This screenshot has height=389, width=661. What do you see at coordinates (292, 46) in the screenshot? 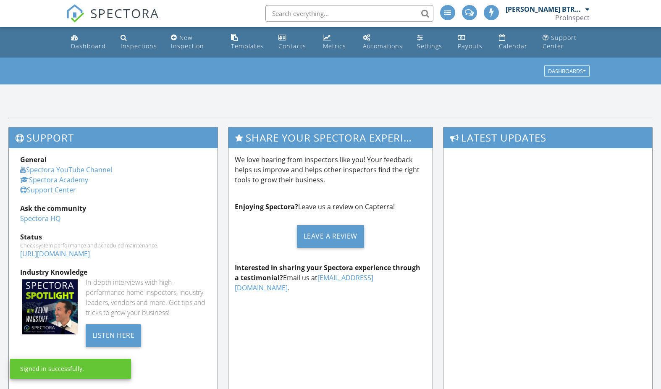
I see `div: Contacts` at bounding box center [292, 46].